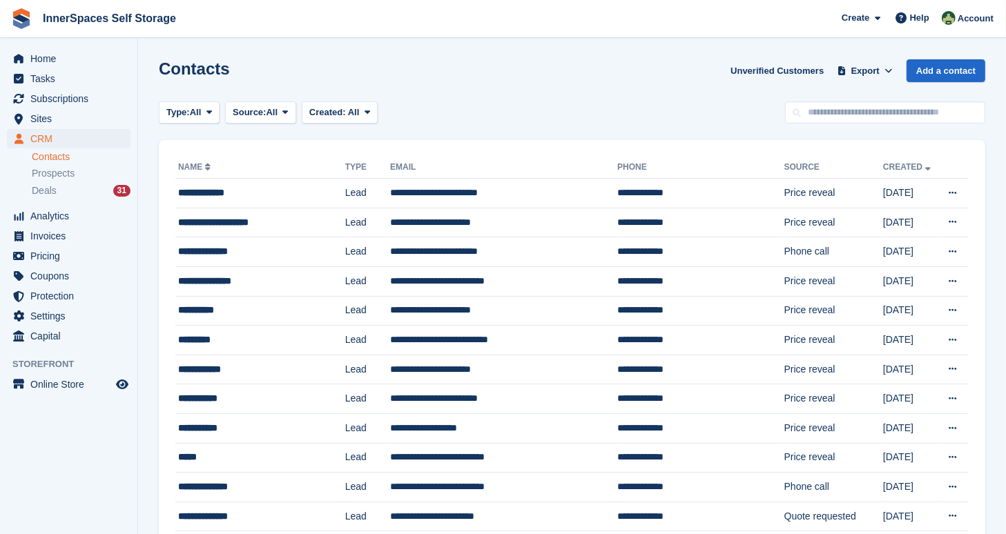 The width and height of the screenshot is (1006, 534). What do you see at coordinates (865, 71) in the screenshot?
I see `span: Export` at bounding box center [865, 71].